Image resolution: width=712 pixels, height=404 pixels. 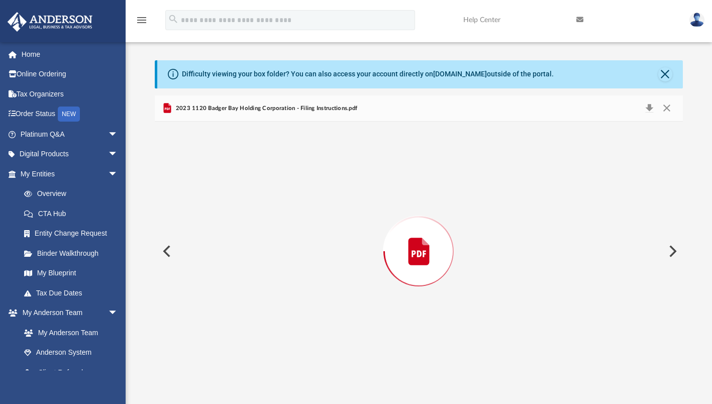 What do you see at coordinates (173, 19) in the screenshot?
I see `i: search` at bounding box center [173, 19].